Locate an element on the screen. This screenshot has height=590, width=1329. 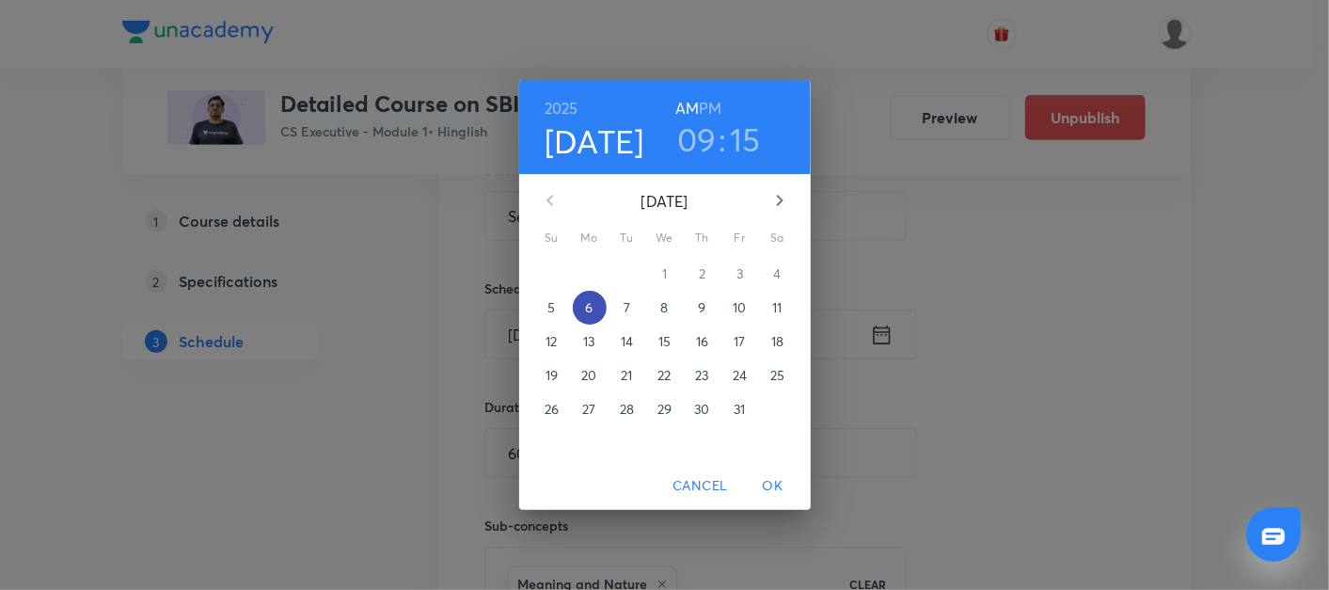
button: 30 is located at coordinates (703, 409).